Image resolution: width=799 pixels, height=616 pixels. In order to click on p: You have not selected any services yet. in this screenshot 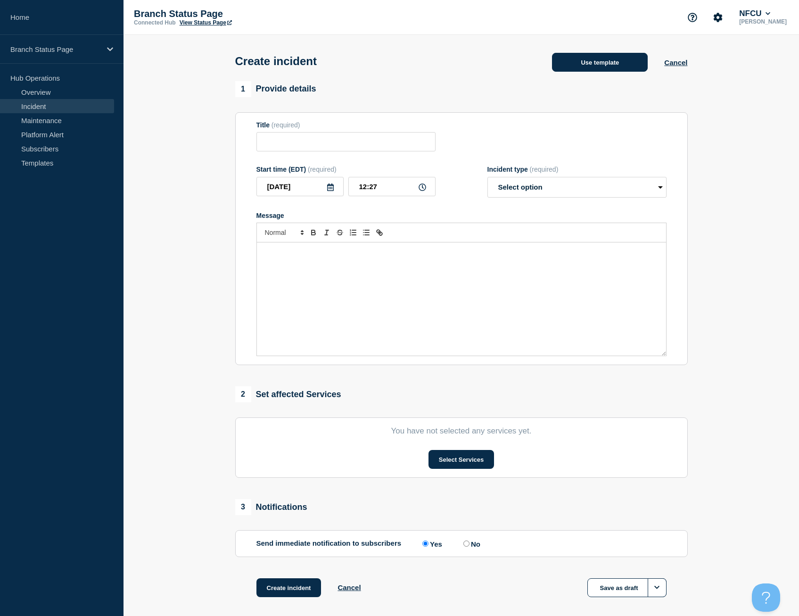, I will do `click(462, 431)`.